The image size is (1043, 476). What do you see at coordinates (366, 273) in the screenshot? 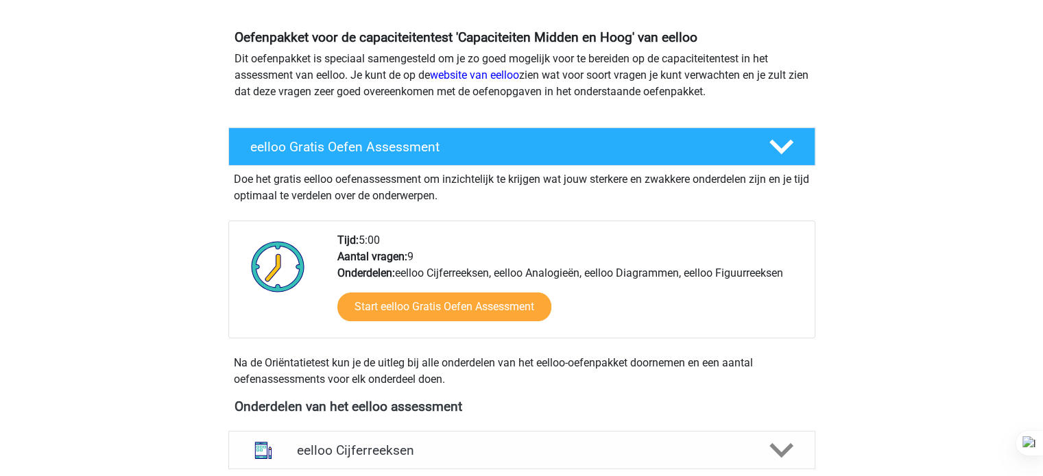
I see `b: Onderdelen:` at bounding box center [366, 273].